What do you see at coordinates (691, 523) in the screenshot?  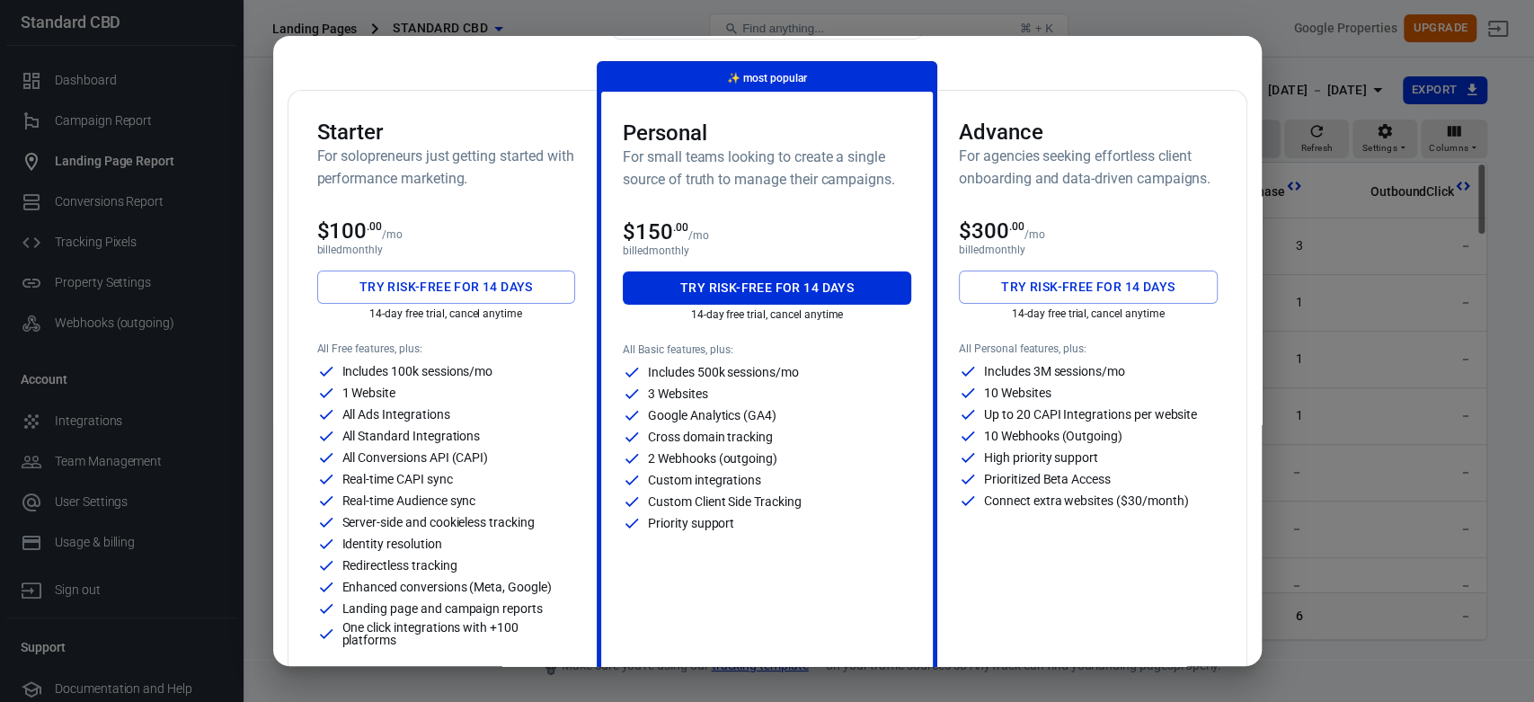 I see `p: Priority support` at bounding box center [691, 523].